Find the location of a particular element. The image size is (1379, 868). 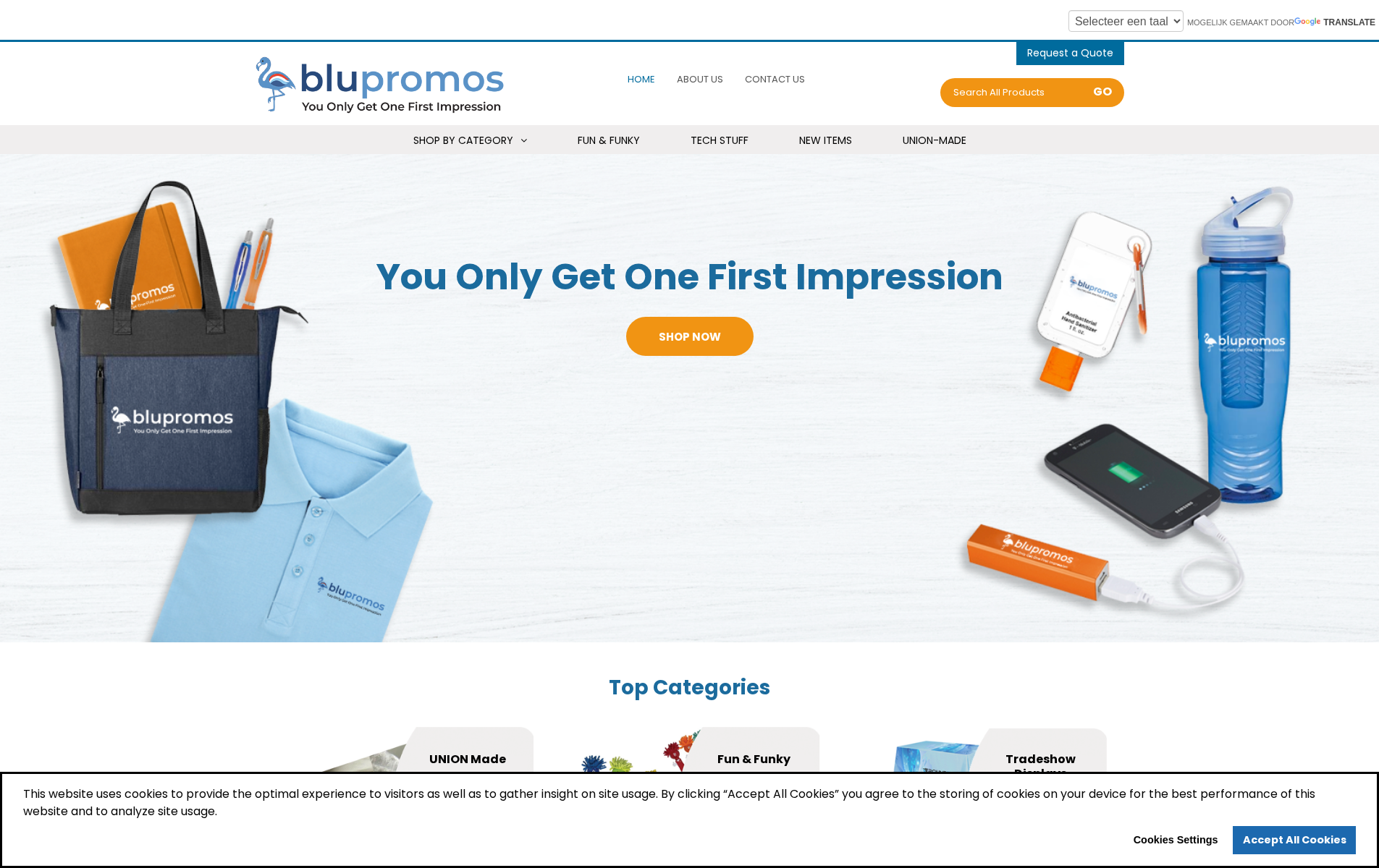

a: About Us is located at coordinates (700, 79).